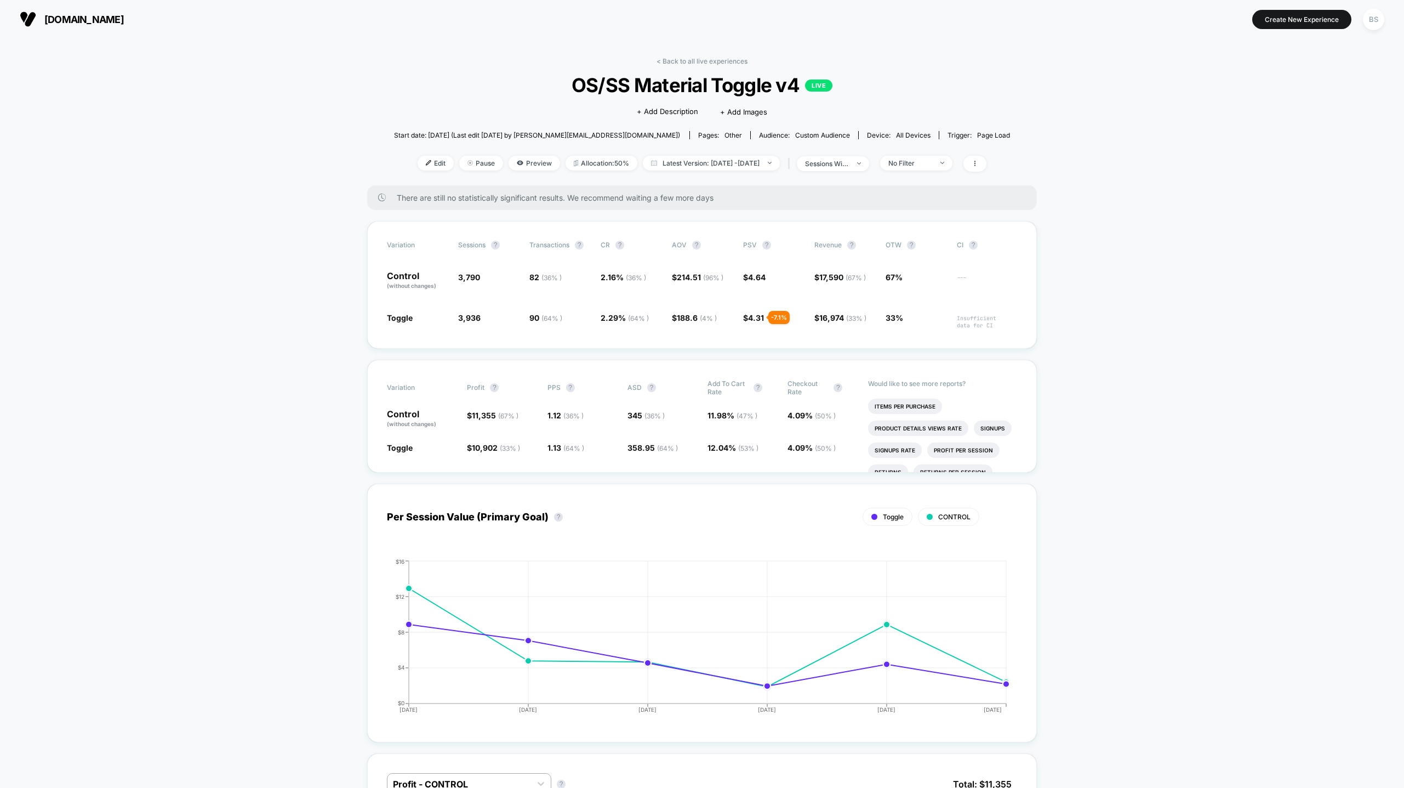 This screenshot has height=788, width=1404. Describe the element at coordinates (697, 317) in the screenshot. I see `span: 188.6` at that location.